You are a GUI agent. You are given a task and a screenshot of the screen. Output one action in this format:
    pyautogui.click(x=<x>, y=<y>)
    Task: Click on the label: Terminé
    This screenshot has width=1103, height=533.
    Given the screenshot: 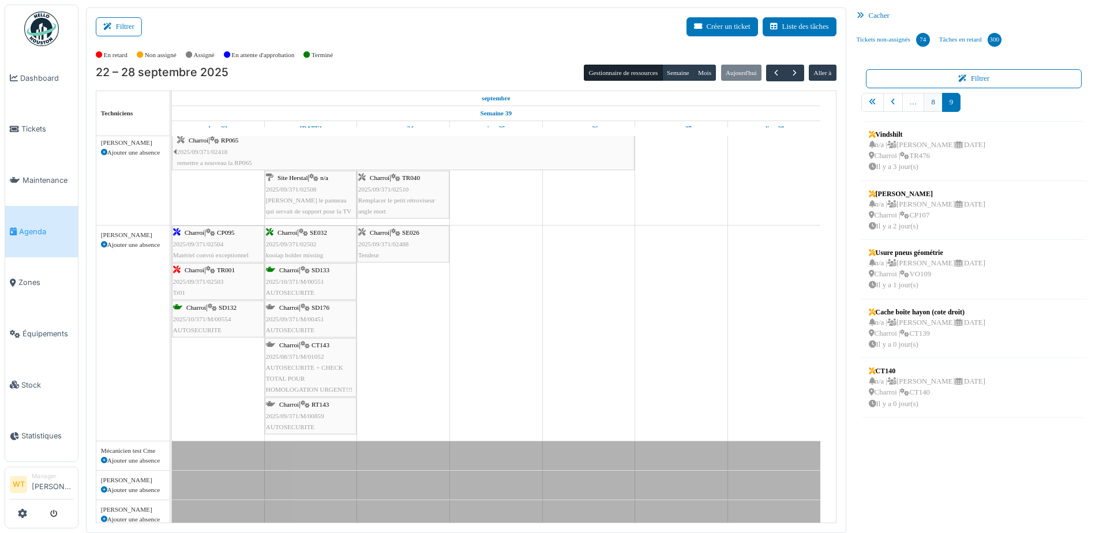 What is the action you would take?
    pyautogui.click(x=322, y=55)
    